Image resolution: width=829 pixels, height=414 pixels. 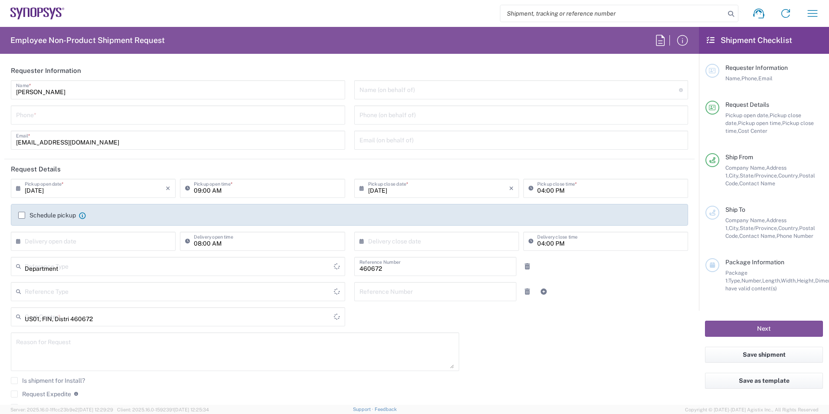 I want to click on span: Length,, so click(x=771, y=280).